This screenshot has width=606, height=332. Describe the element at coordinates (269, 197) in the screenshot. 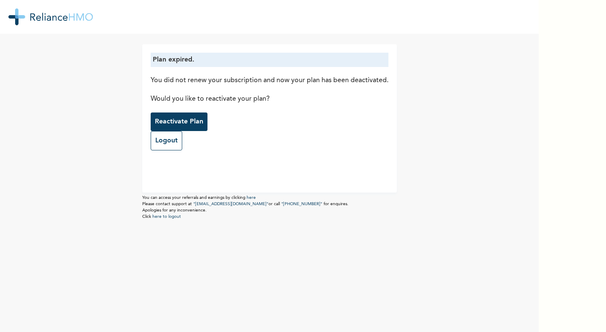

I see `p: You can access your referrals and earnings by clicking` at that location.